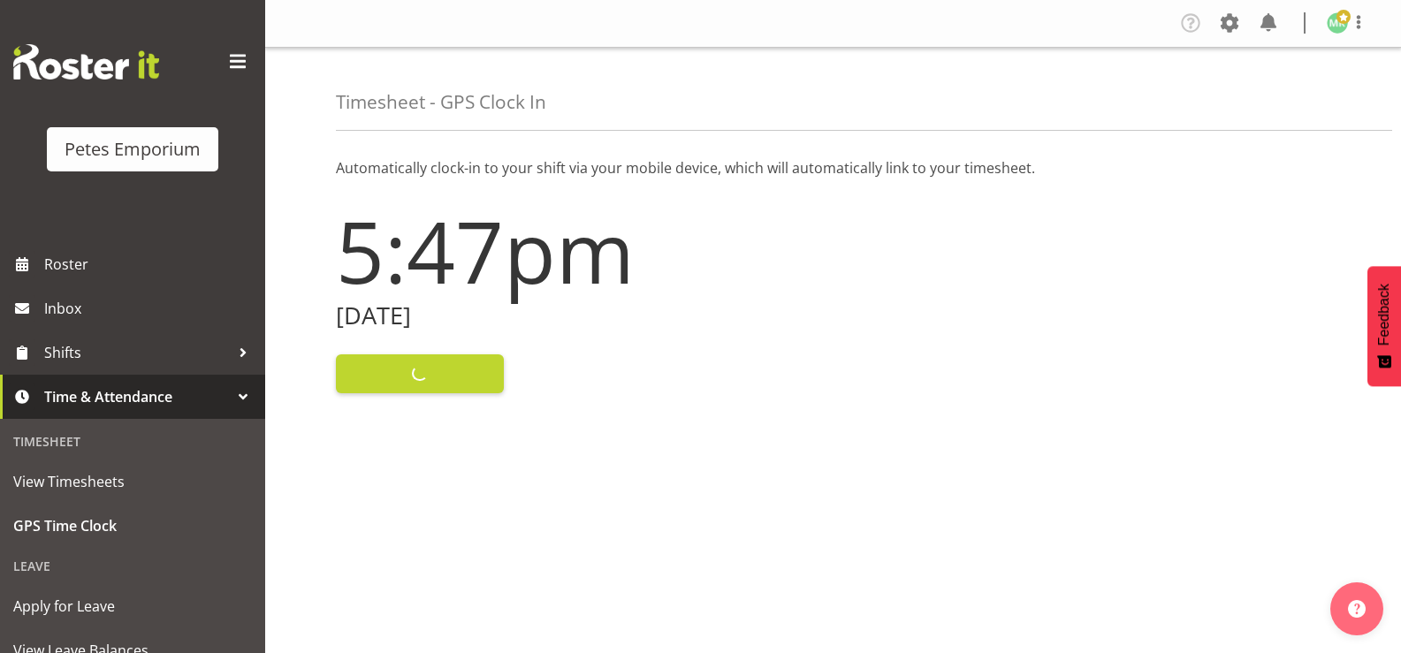 This screenshot has height=653, width=1401. I want to click on a: View Timesheets, so click(133, 482).